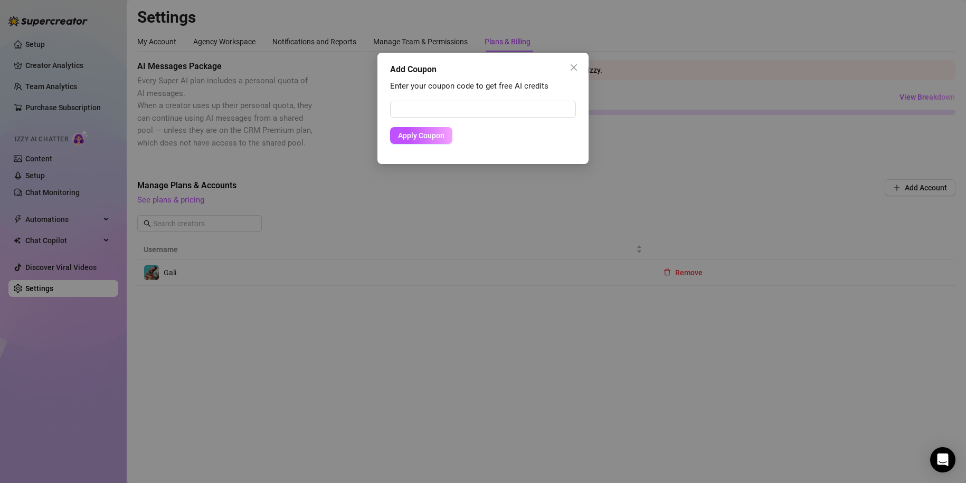 The height and width of the screenshot is (483, 966). Describe the element at coordinates (942, 460) in the screenshot. I see `div: Open Intercom Messenger` at that location.